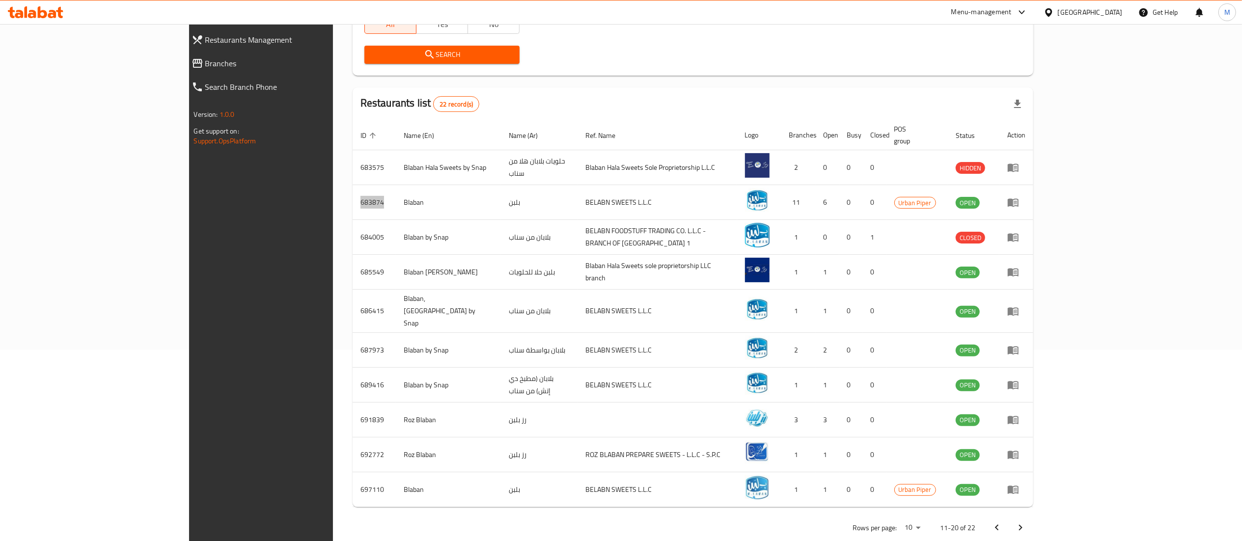  I want to click on span: 1.0.0, so click(227, 114).